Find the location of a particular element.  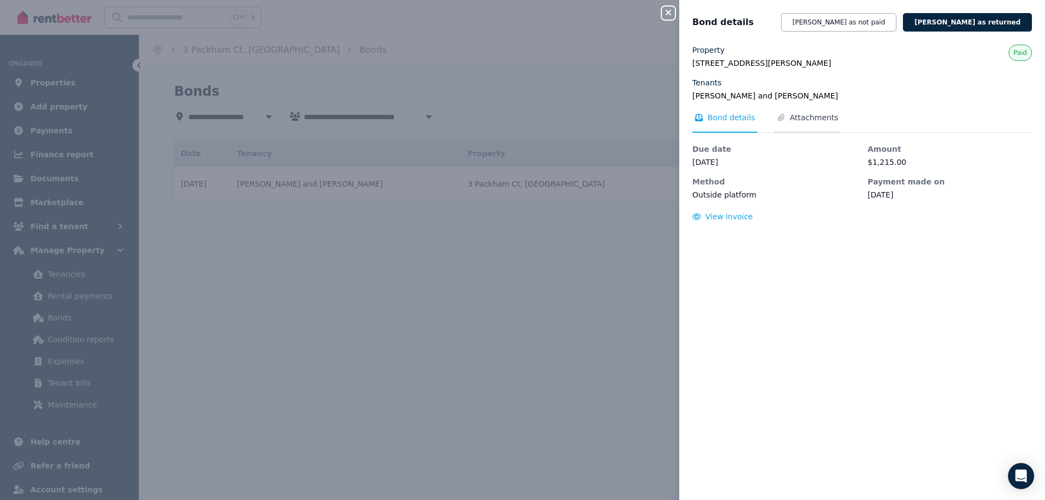

div: Open Intercom Messenger is located at coordinates (1021, 476).